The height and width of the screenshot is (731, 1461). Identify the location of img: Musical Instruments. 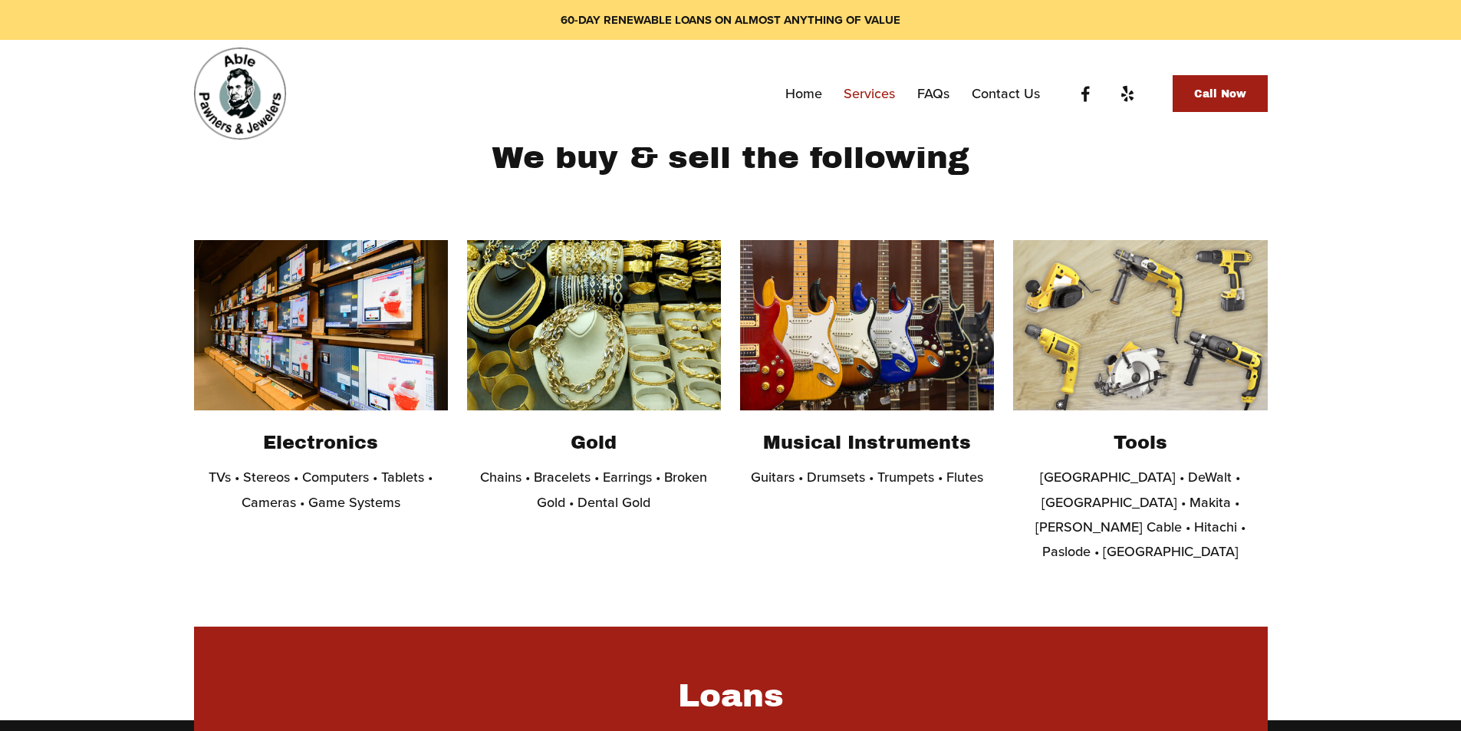
(867, 325).